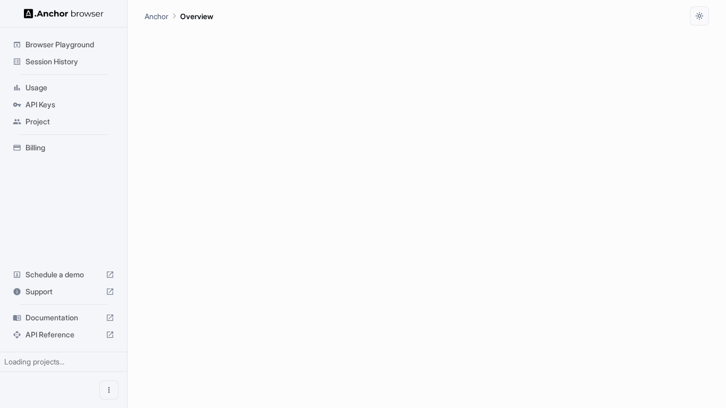  Describe the element at coordinates (63, 88) in the screenshot. I see `div: Usage` at that location.